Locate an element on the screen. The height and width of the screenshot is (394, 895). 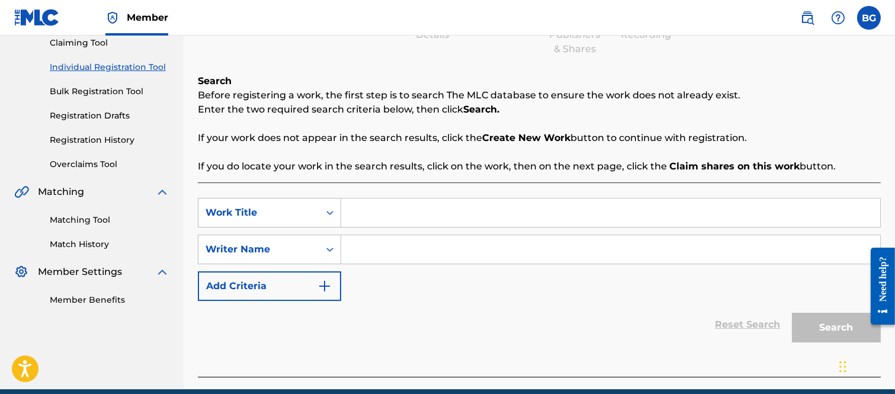
div: User Menu is located at coordinates (869, 18).